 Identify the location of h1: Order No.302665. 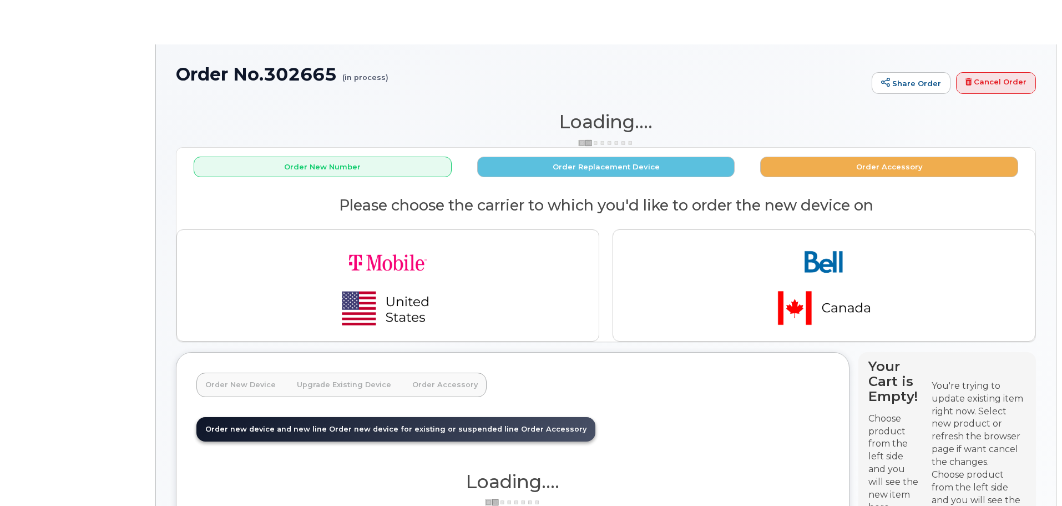
(521, 74).